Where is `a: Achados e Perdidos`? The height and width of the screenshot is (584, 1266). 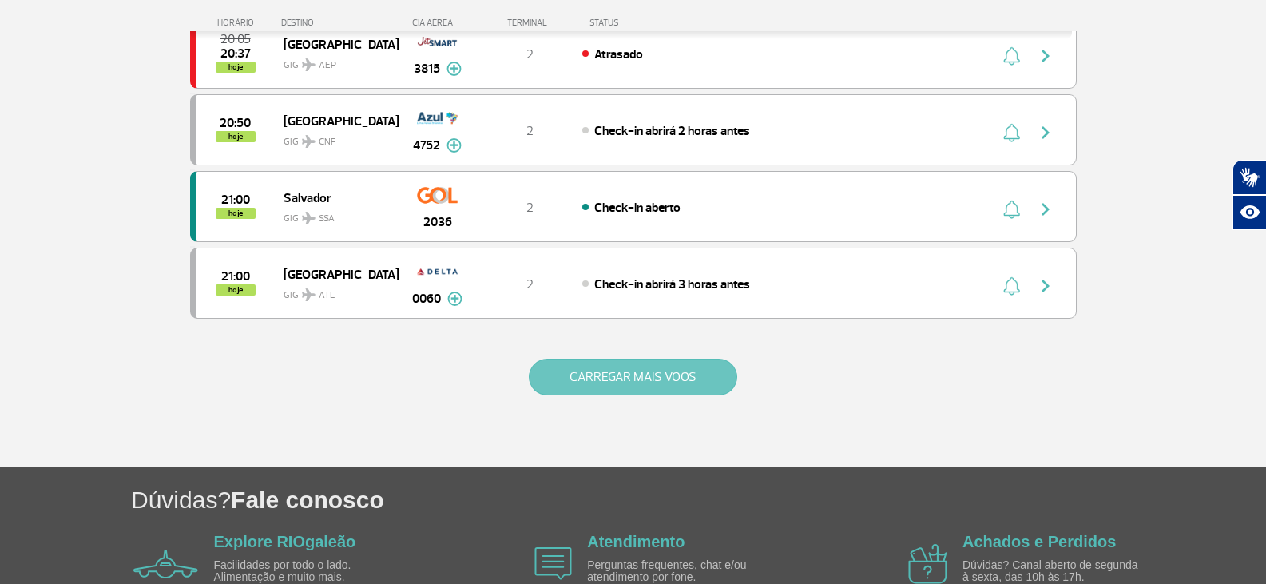 a: Achados e Perdidos is located at coordinates (1039, 541).